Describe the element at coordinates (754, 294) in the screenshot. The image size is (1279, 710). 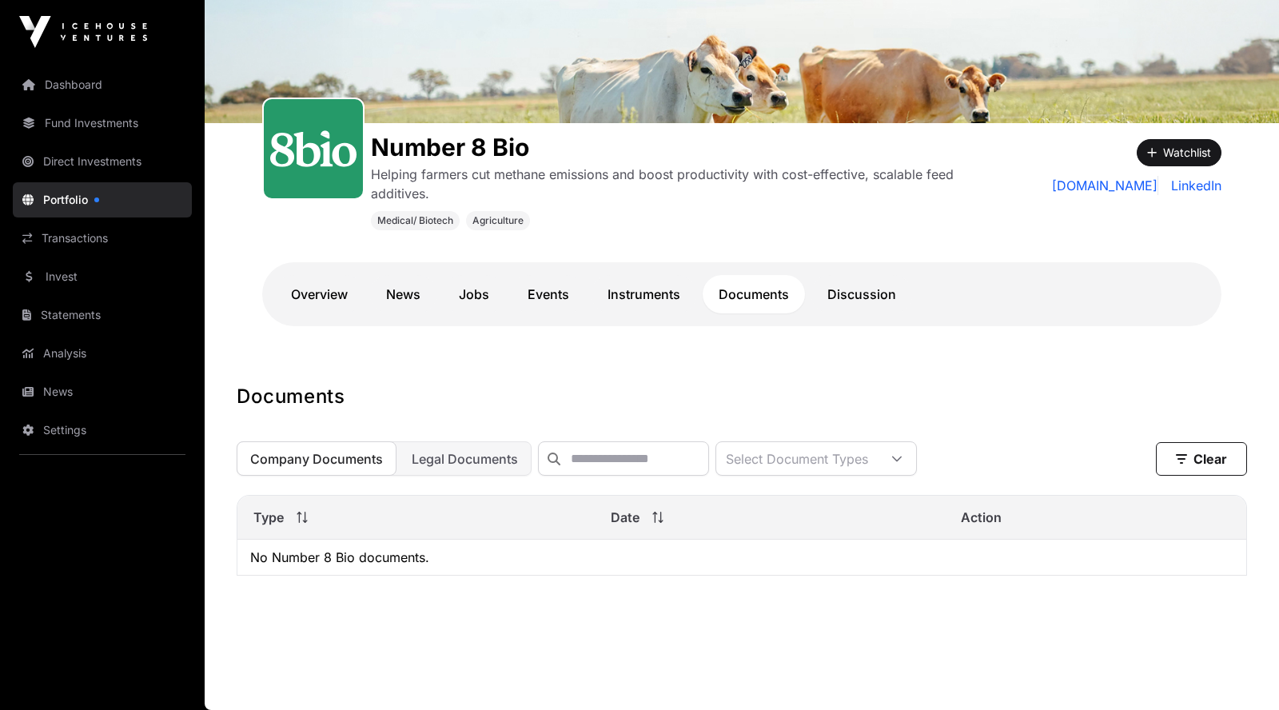
I see `a: Documents` at that location.